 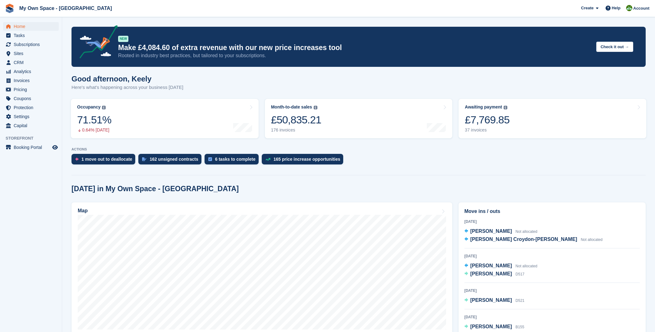 What do you see at coordinates (359, 119) in the screenshot?
I see `a: Month-to-date sales £50,835.21 176 invoices` at bounding box center [359, 119].